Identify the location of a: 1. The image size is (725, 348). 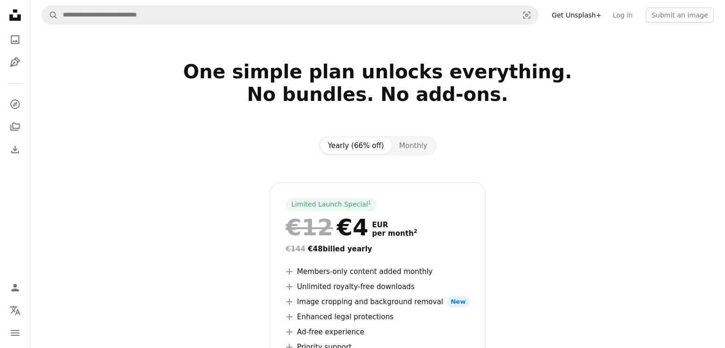
(370, 205).